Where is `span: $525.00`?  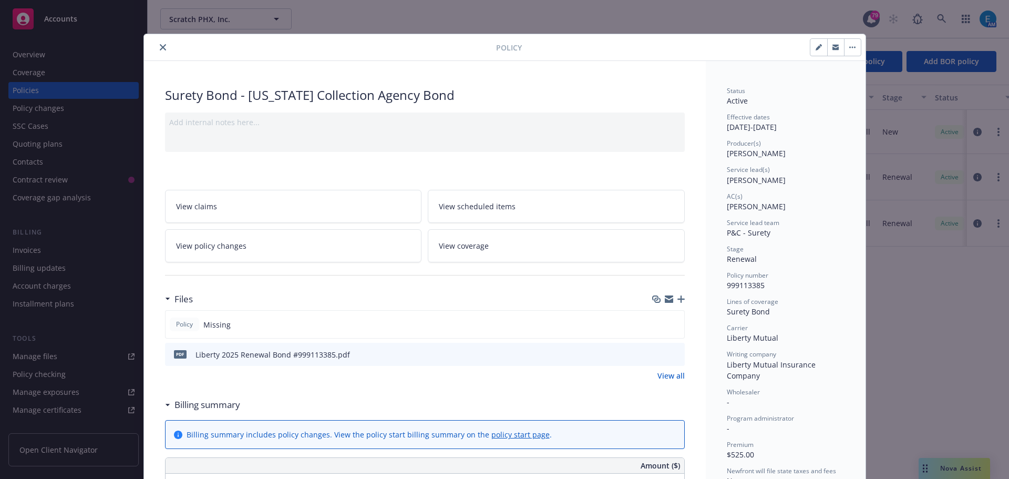
span: $525.00 is located at coordinates (741, 454).